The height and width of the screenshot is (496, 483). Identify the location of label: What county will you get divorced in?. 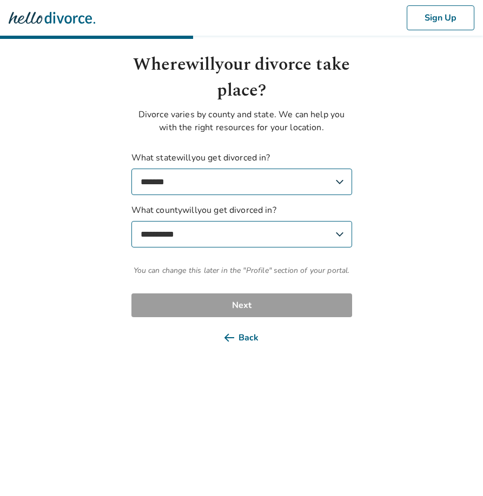
(242, 225).